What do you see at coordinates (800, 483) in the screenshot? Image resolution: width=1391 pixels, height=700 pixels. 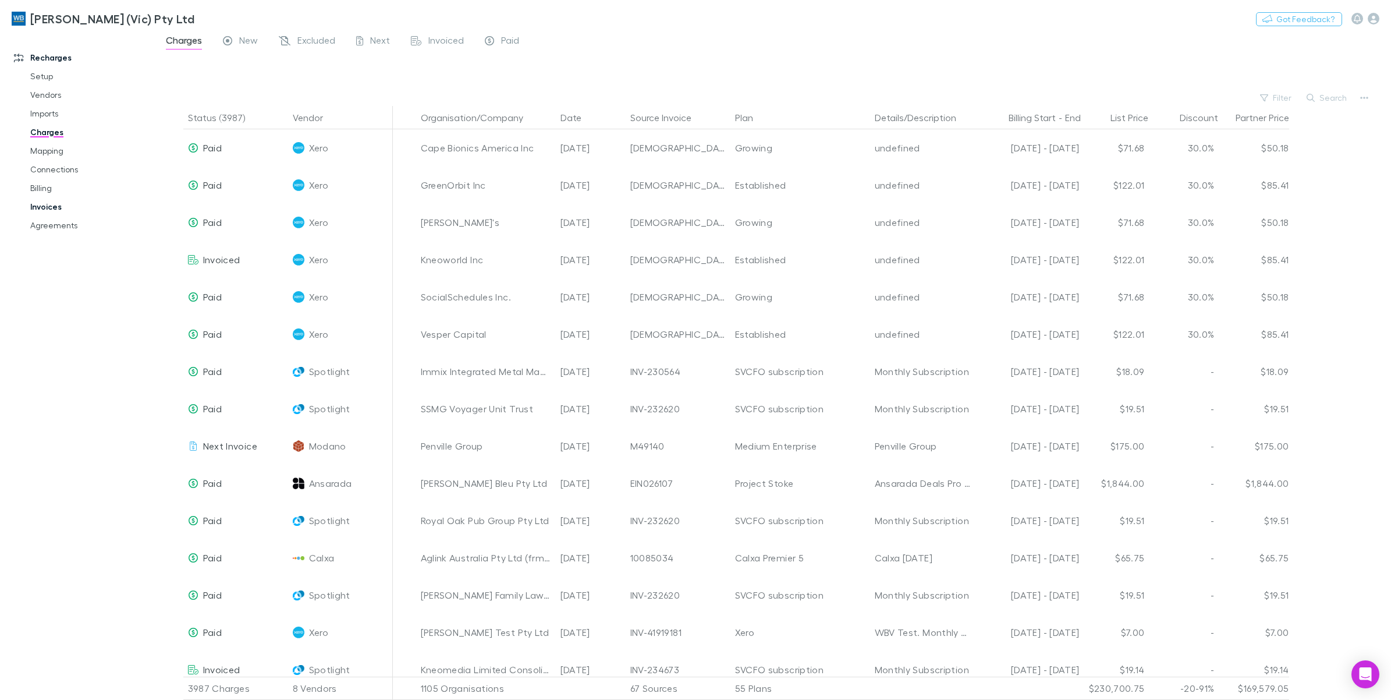 I see `div: Project Stoke` at bounding box center [800, 483].